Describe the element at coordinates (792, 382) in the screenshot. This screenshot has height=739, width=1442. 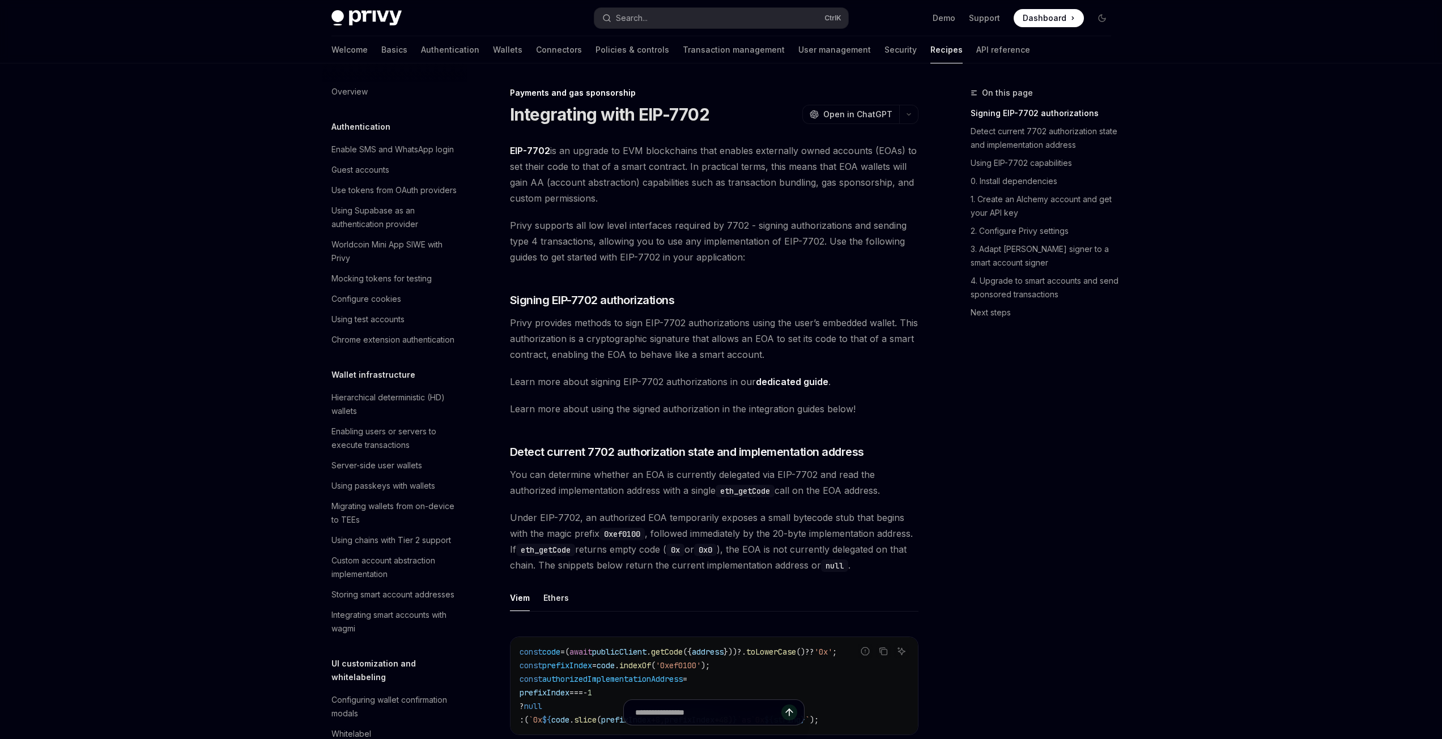
I see `a: dedicated guide` at that location.